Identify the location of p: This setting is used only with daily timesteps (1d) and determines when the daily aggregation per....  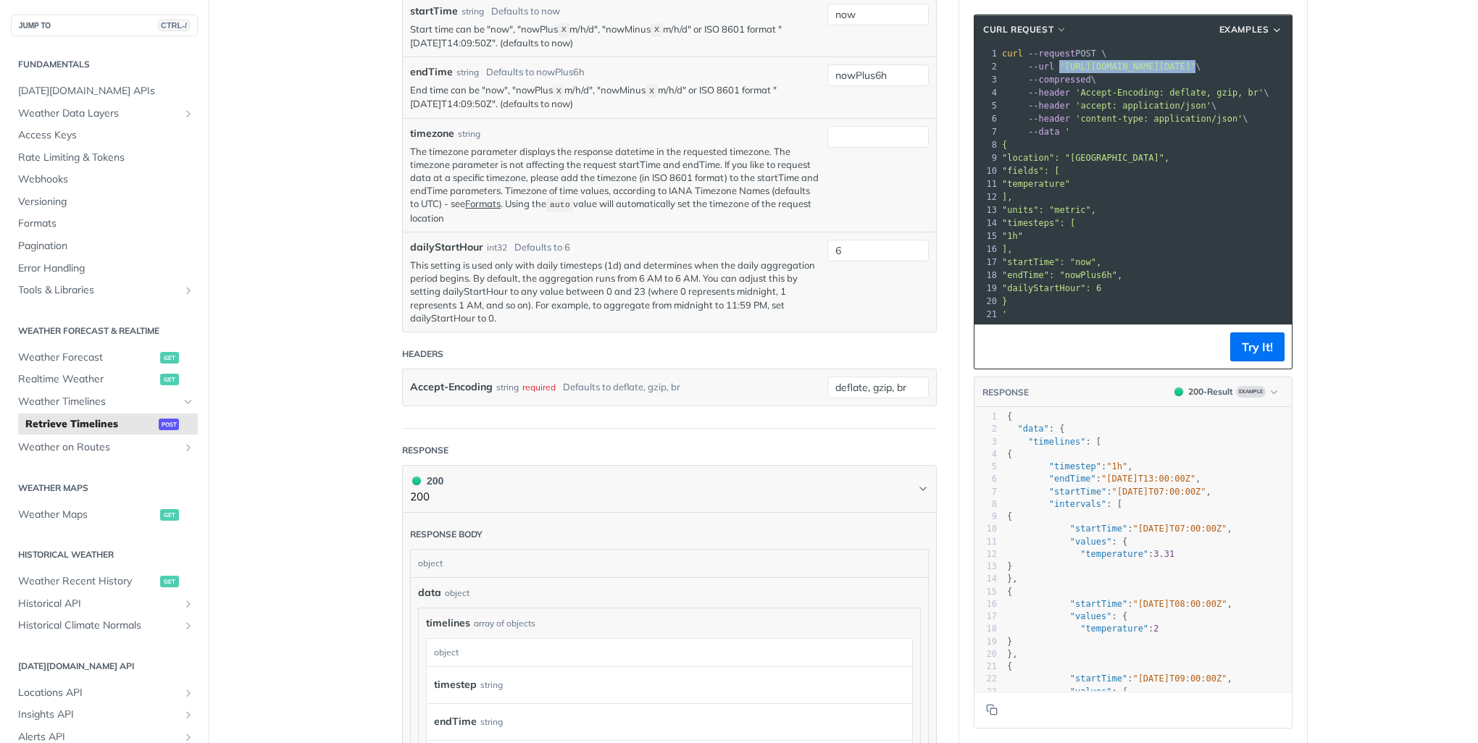
(615, 291).